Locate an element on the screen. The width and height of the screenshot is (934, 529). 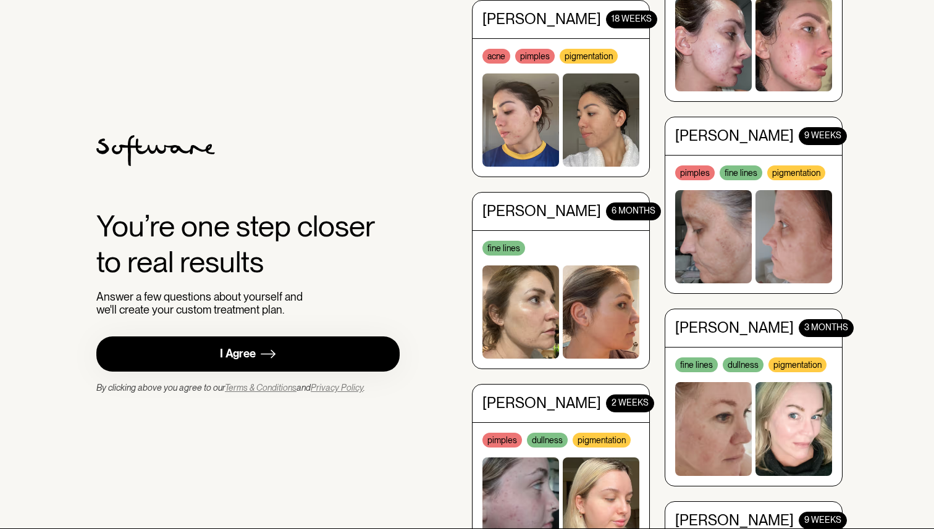
a: Privacy Policy is located at coordinates (337, 388).